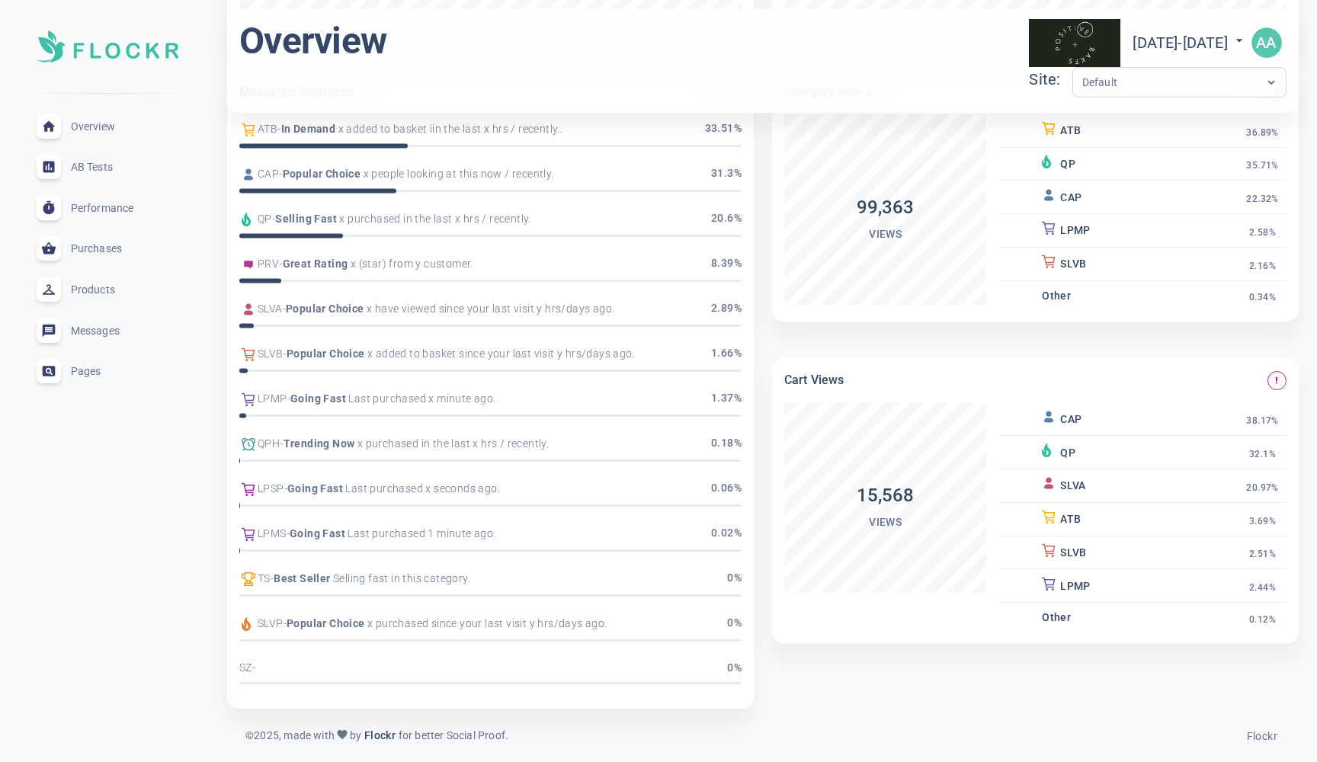 This screenshot has width=1317, height=762. I want to click on span: Selling Fast, so click(306, 219).